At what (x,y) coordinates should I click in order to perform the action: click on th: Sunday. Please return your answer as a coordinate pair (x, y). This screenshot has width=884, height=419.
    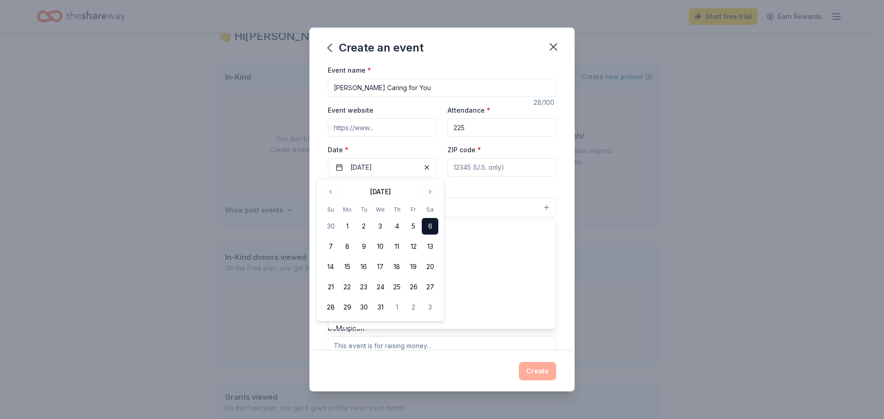
    Looking at the image, I should click on (330, 209).